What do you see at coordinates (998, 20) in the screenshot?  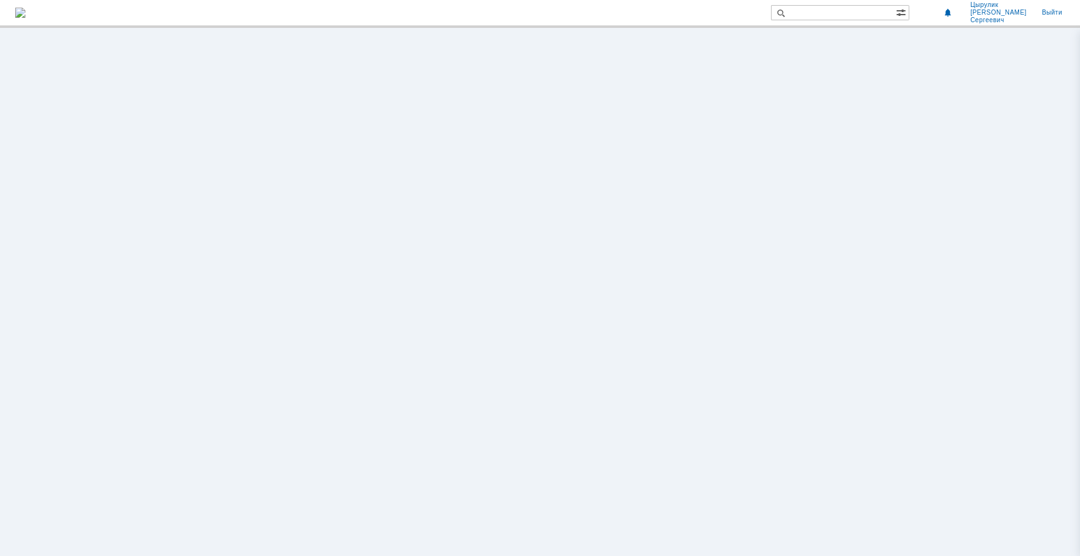 I see `span: Сергеевич` at bounding box center [998, 20].